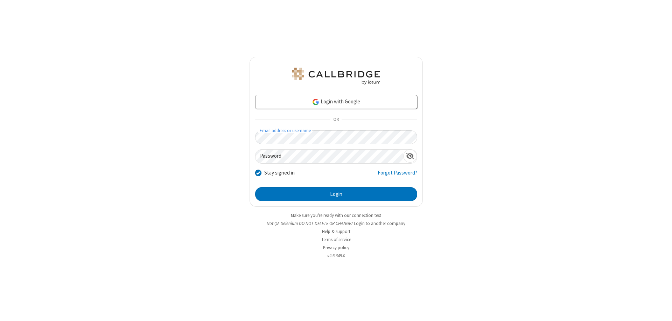 The height and width of the screenshot is (321, 672). What do you see at coordinates (336, 76) in the screenshot?
I see `img: QA Selenium DO NOT DELETE OR CHANGE` at bounding box center [336, 76].